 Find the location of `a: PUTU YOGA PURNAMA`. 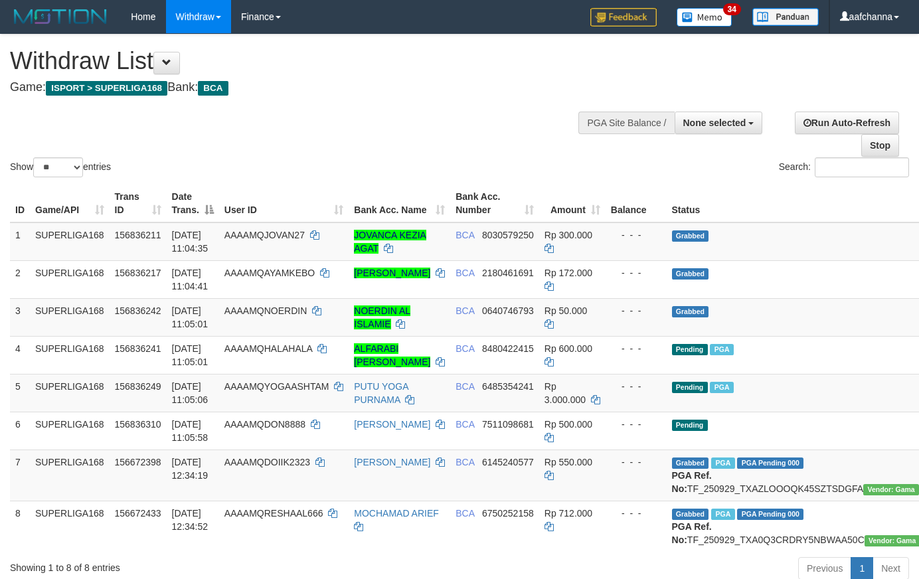

a: PUTU YOGA PURNAMA is located at coordinates (381, 393).